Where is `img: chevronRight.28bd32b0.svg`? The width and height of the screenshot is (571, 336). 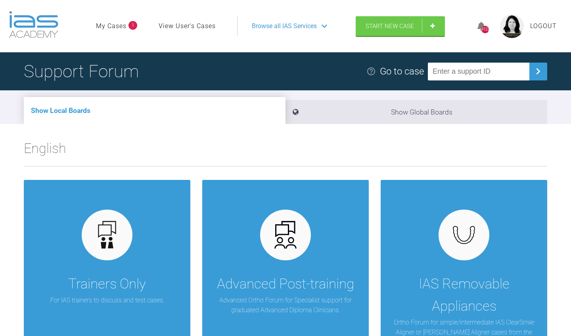
img: chevronRight.28bd32b0.svg is located at coordinates (538, 71).